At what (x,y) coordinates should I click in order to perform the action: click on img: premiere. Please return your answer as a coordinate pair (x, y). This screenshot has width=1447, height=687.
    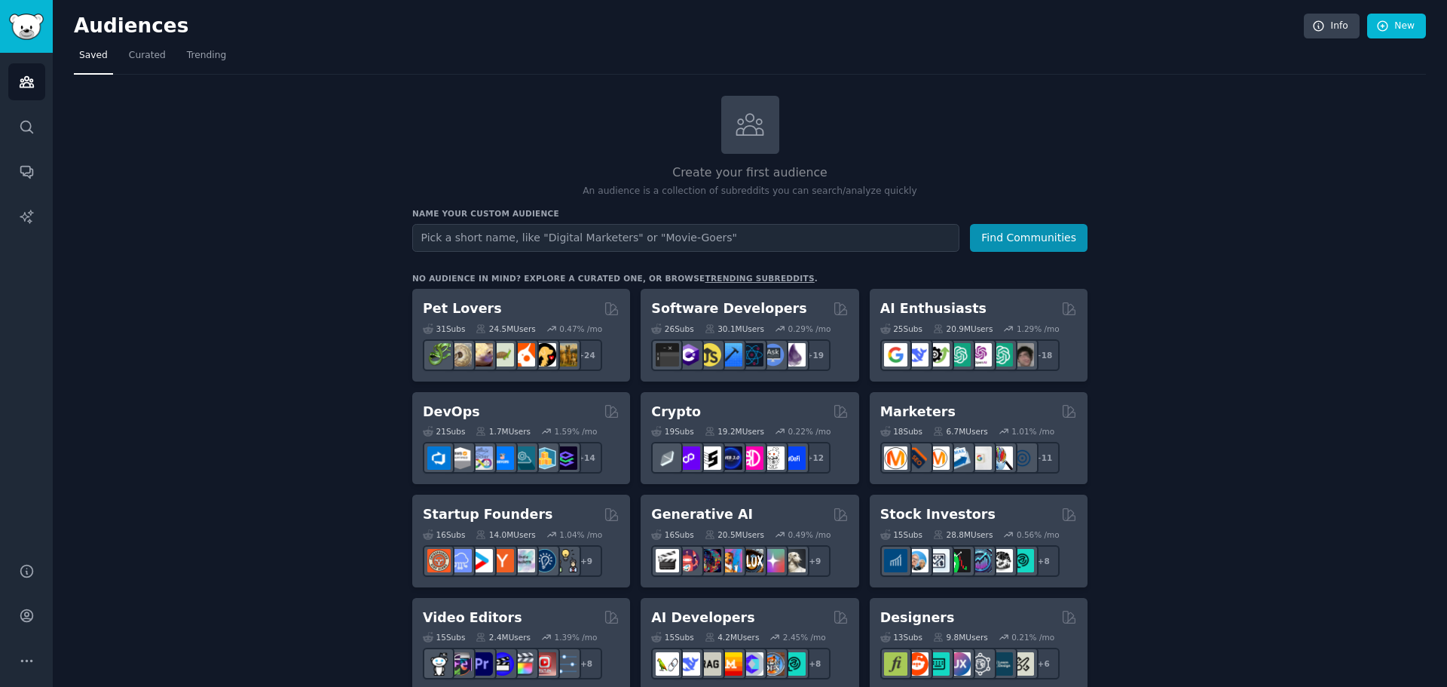
    Looking at the image, I should click on (481, 663).